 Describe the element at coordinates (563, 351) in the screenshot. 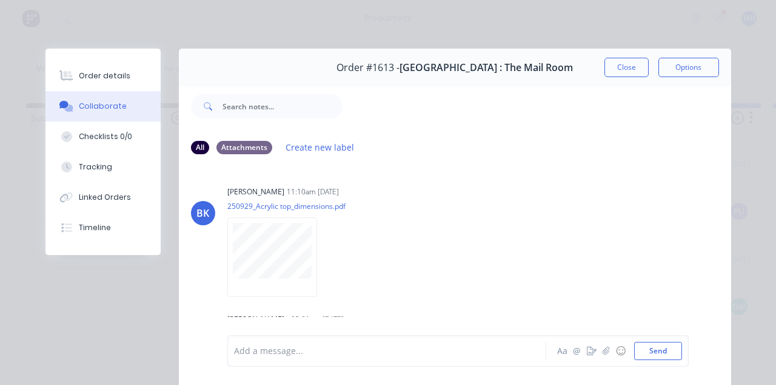

I see `button: Aa` at that location.